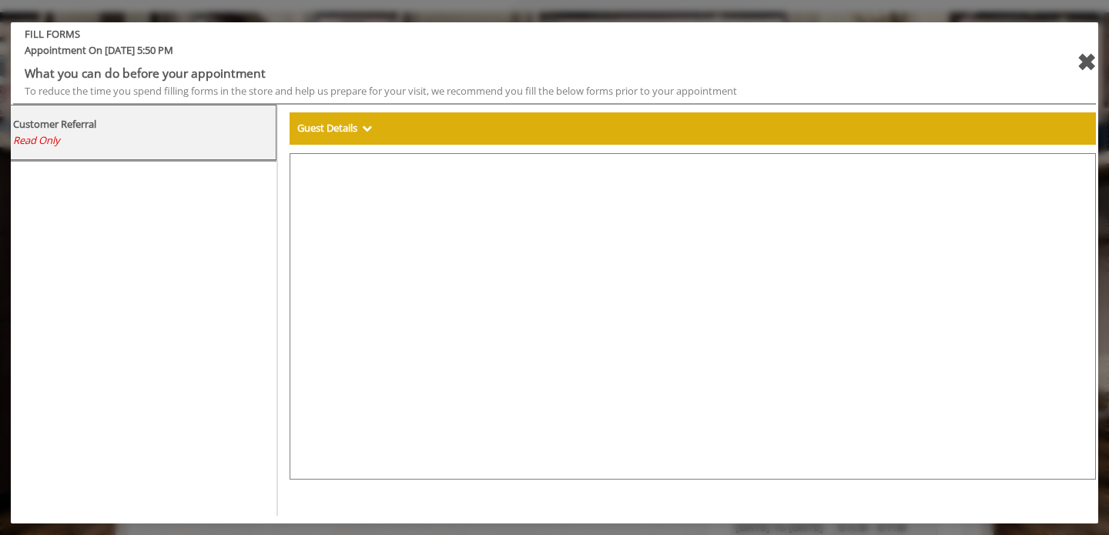 The height and width of the screenshot is (535, 1109). Describe the element at coordinates (508, 91) in the screenshot. I see `div: To reduce the time you spend filling forms in the store and help us prepare for your visit, we re...` at that location.